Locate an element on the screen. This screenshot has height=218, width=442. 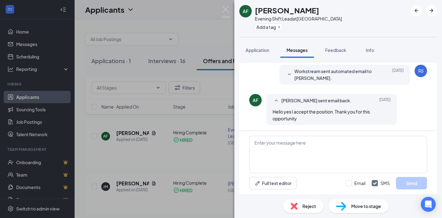
span: Messages is located at coordinates (297, 50).